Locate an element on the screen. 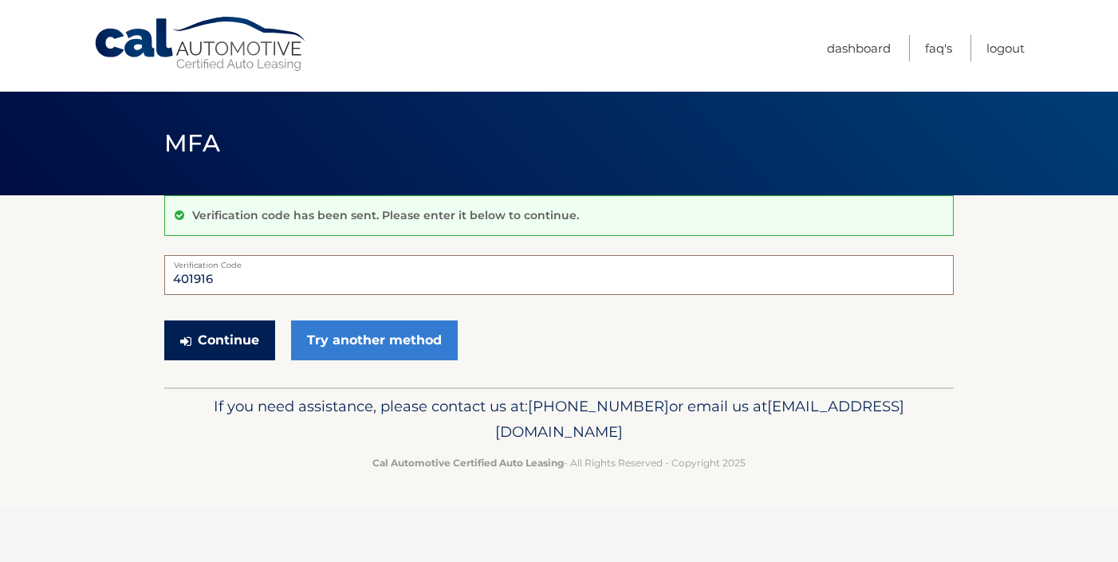 The image size is (1118, 562). a: Logout is located at coordinates (1005, 48).